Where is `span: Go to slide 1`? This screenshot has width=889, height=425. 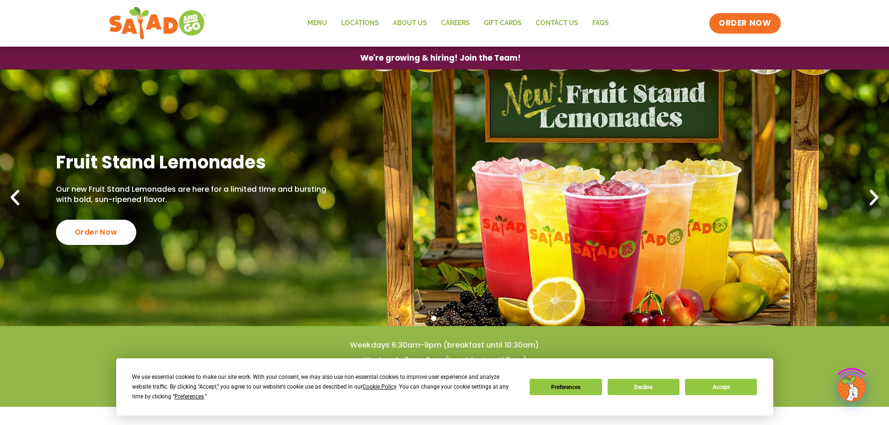
span: Go to slide 1 is located at coordinates (434, 318).